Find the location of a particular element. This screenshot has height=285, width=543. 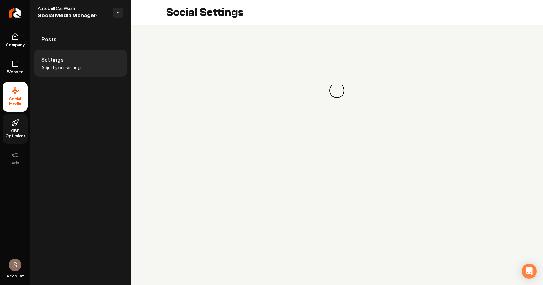

div: Open Intercom Messenger is located at coordinates (529, 271).